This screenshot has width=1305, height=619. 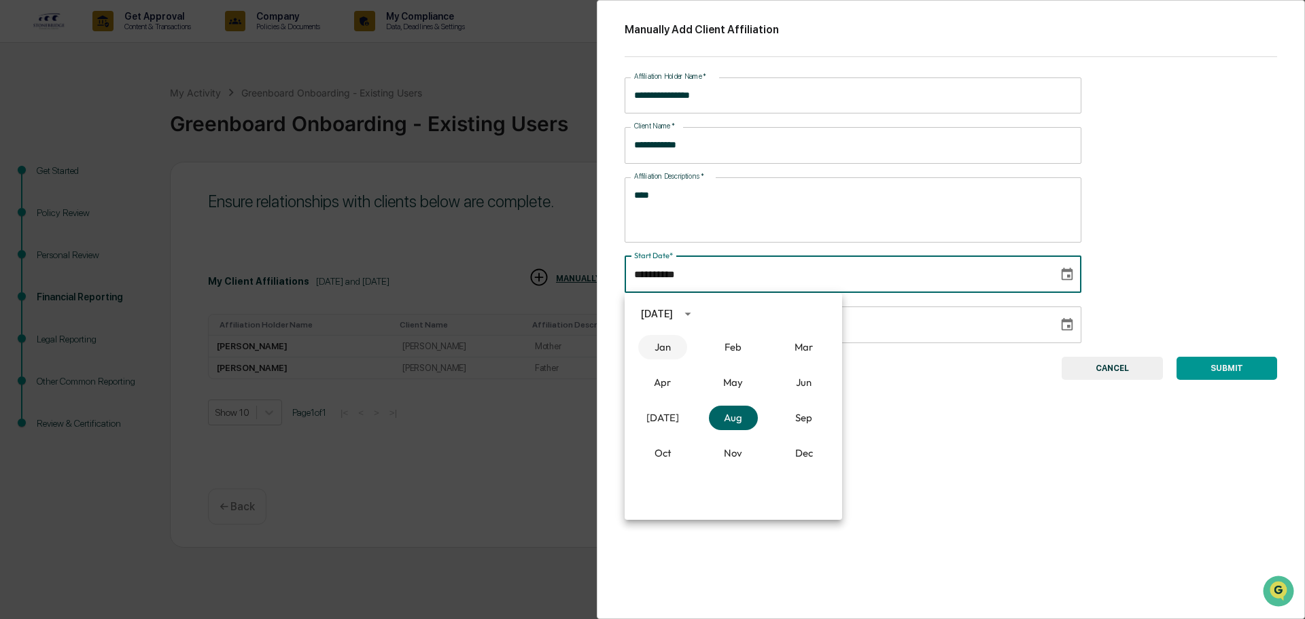 What do you see at coordinates (663, 347) in the screenshot?
I see `button: January` at bounding box center [663, 347].